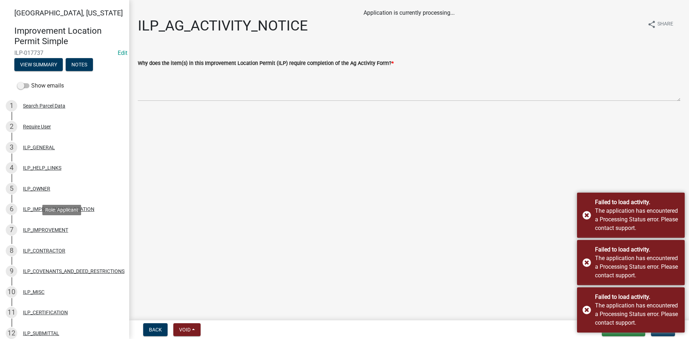 This screenshot has width=689, height=339. What do you see at coordinates (266, 64) in the screenshot?
I see `label: Why does the item(s) in this Improvement Location Permit (ILP) require completion of the Ag Activ...` at bounding box center [266, 64].